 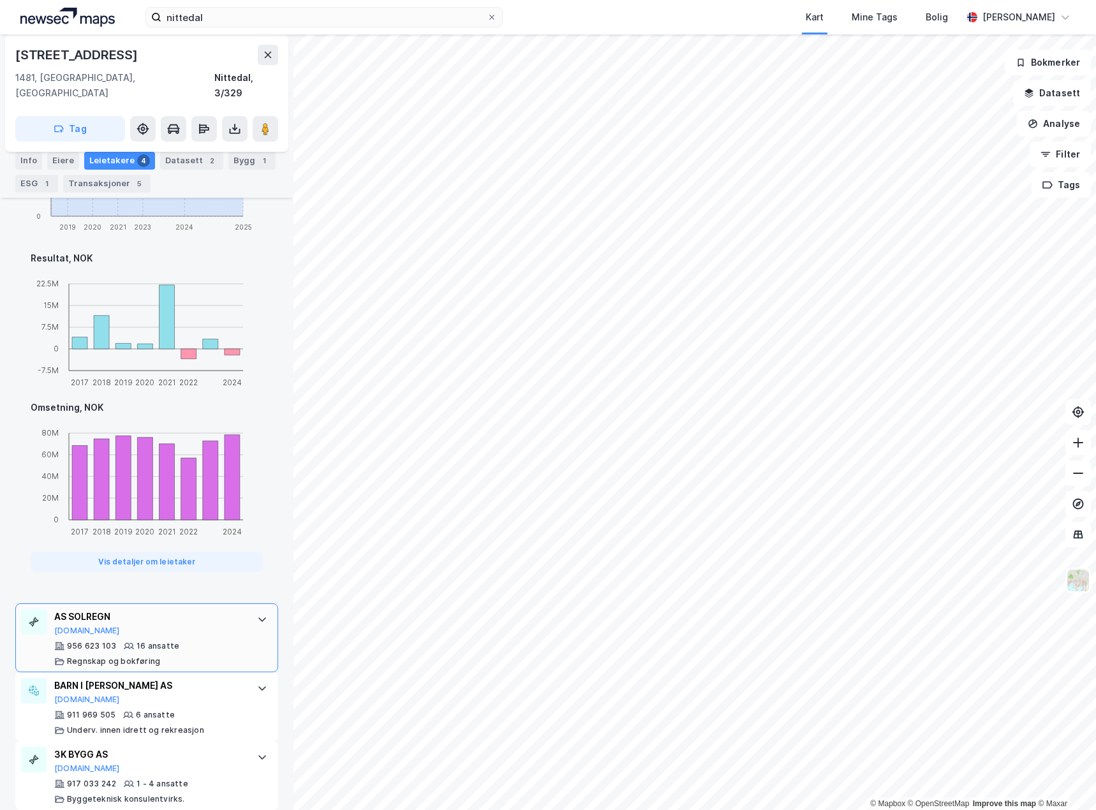 I want to click on button: Datasett, so click(x=1052, y=93).